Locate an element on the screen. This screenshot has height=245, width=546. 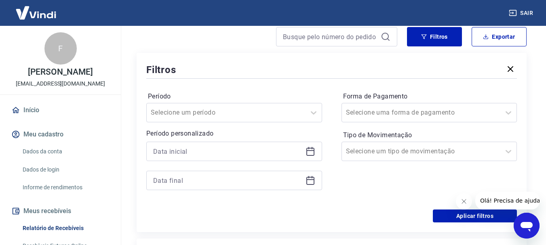
button: Aplicar filtros is located at coordinates (475, 216).